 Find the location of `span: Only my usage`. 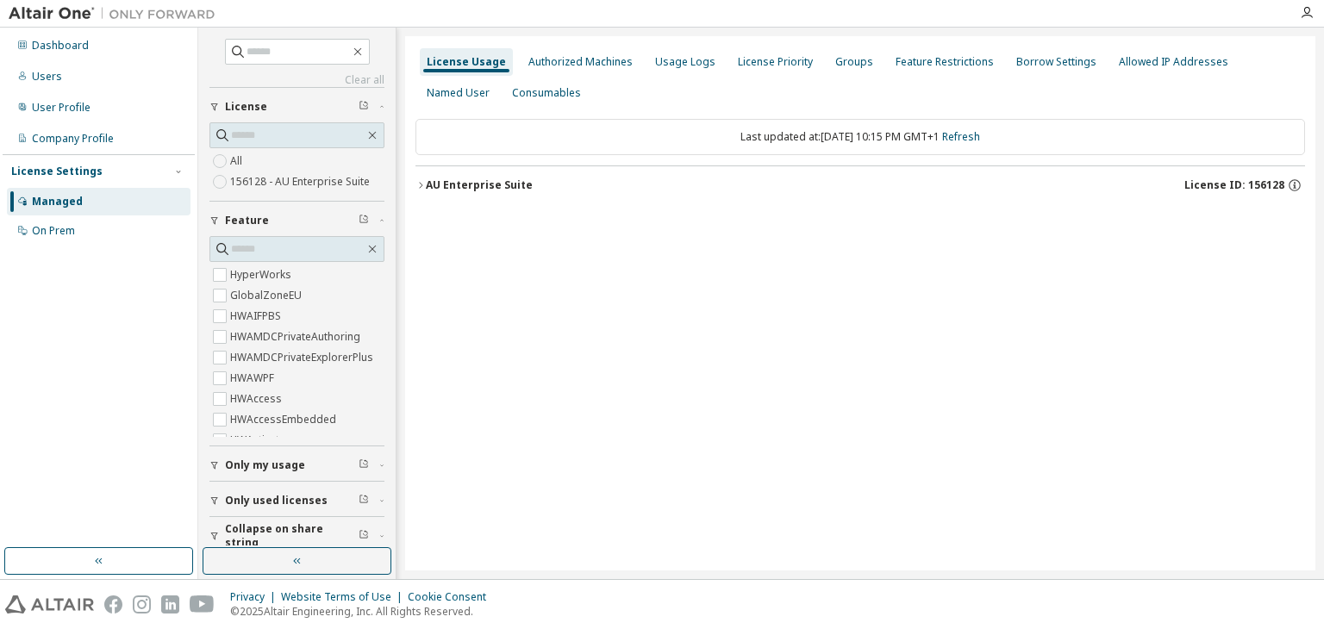

span: Only my usage is located at coordinates (265, 465).